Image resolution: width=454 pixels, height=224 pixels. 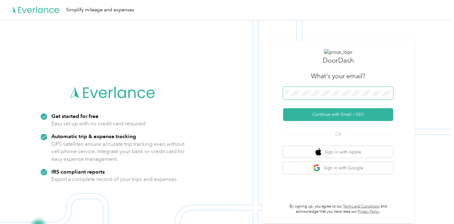 I want to click on a: Privacy Policy, so click(x=368, y=212).